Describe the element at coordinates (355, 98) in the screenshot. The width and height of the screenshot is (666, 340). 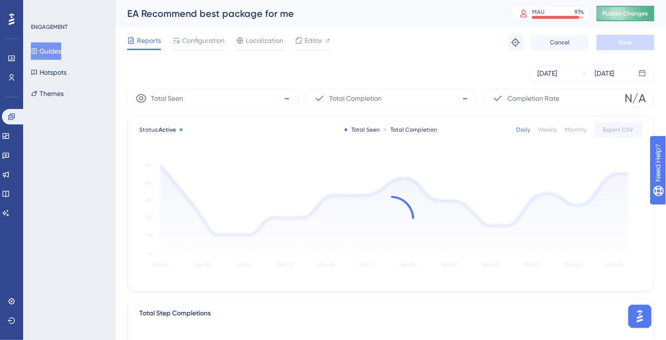
I see `span: Total Completion` at that location.